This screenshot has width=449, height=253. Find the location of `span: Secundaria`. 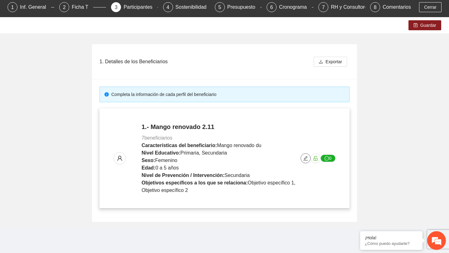

span: Secundaria is located at coordinates (237, 175).